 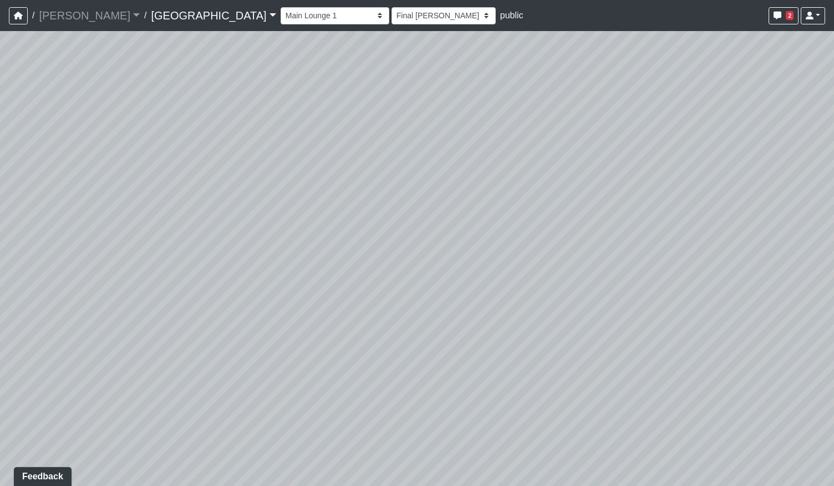 What do you see at coordinates (34, 13) in the screenshot?
I see `button: Feedback` at bounding box center [34, 13].